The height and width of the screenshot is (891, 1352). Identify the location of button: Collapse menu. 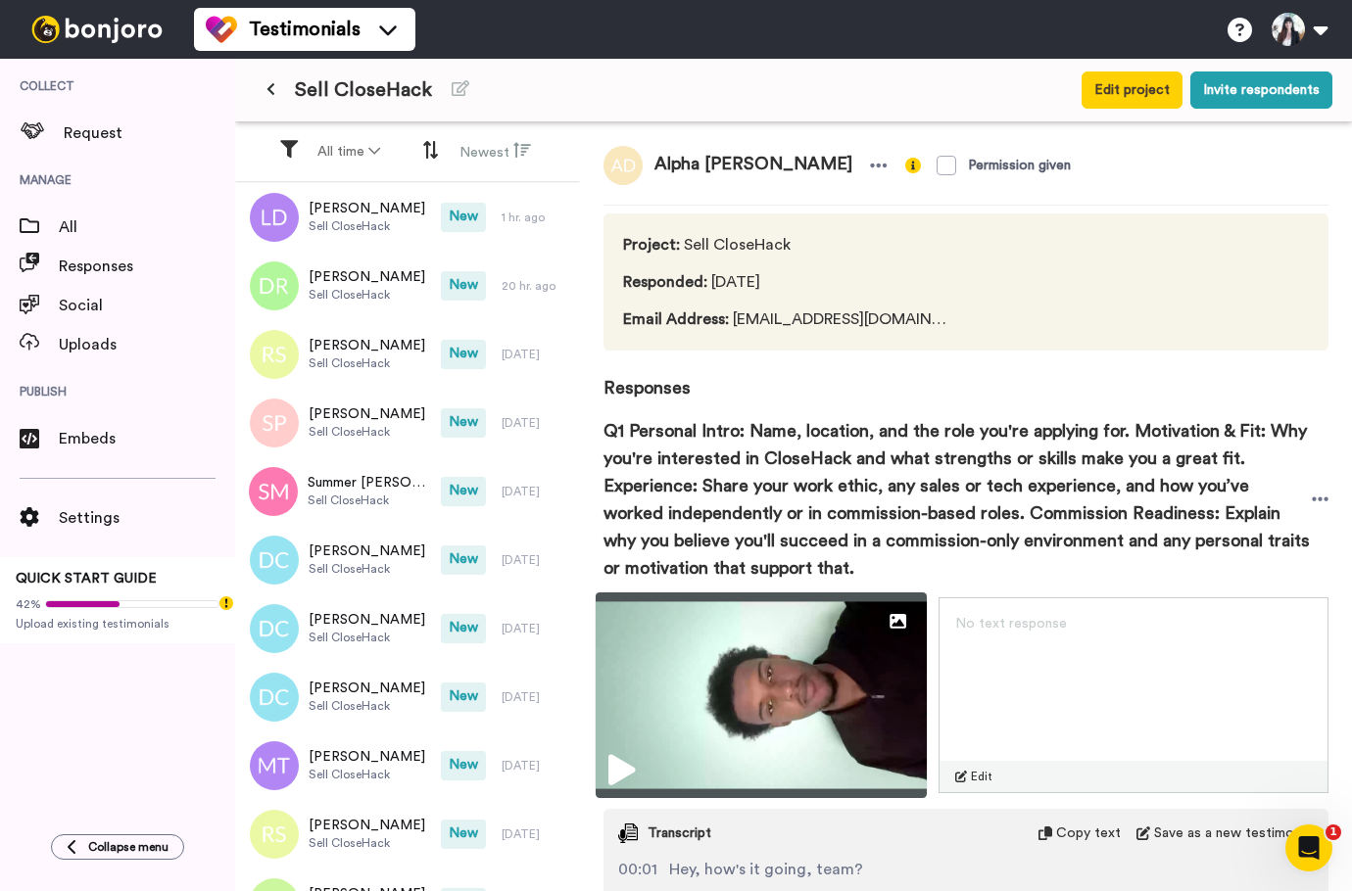
(118, 847).